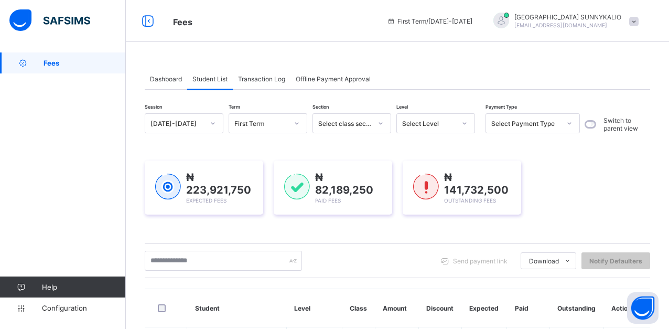 This screenshot has width=669, height=329. Describe the element at coordinates (470, 200) in the screenshot. I see `span: Outstanding Fees` at that location.